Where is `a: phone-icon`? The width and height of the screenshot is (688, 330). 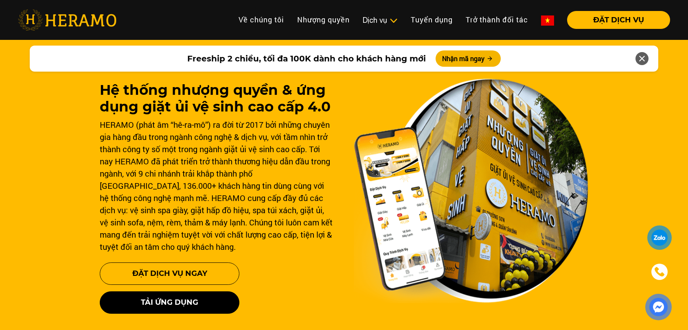
a: phone-icon is located at coordinates (659, 272).